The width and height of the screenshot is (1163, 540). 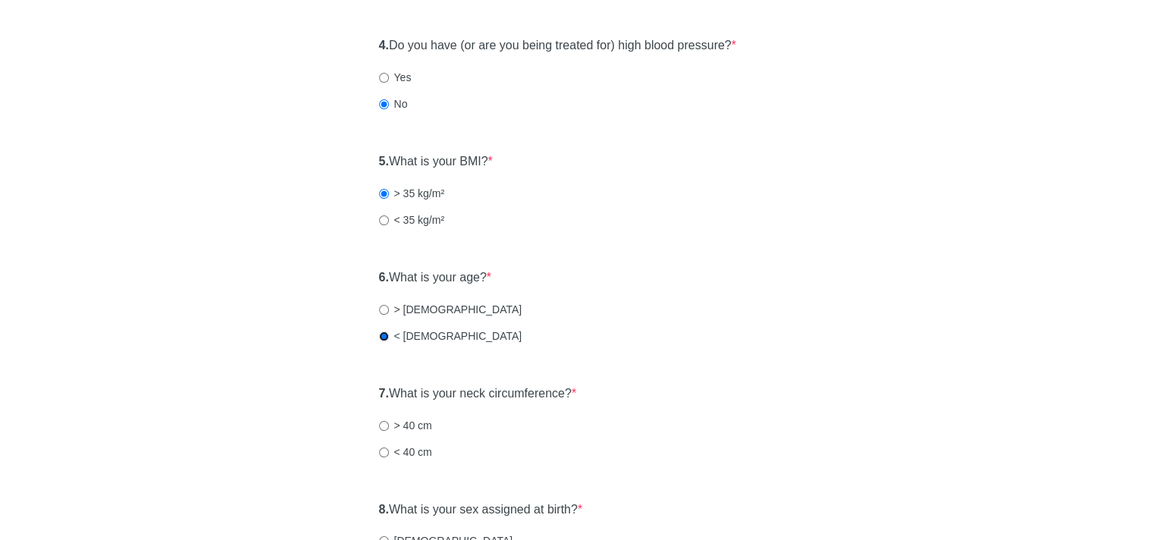 What do you see at coordinates (412, 193) in the screenshot?
I see `label: > 35 kg/m²` at bounding box center [412, 193].